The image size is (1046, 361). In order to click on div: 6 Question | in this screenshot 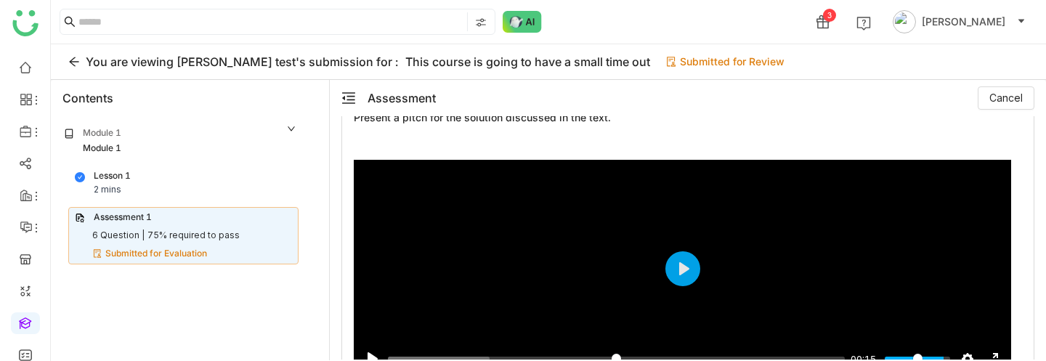, I will do `click(118, 235)`.